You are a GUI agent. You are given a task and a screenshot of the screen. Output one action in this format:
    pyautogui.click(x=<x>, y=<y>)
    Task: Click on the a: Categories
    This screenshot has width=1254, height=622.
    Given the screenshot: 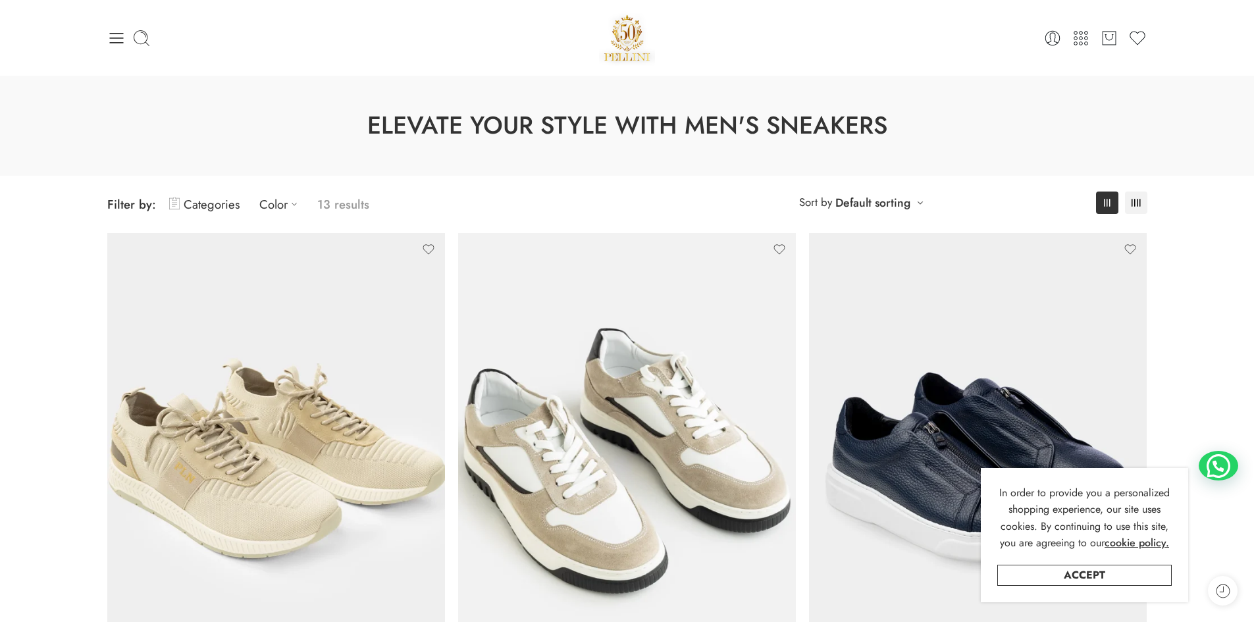 What is the action you would take?
    pyautogui.click(x=204, y=204)
    